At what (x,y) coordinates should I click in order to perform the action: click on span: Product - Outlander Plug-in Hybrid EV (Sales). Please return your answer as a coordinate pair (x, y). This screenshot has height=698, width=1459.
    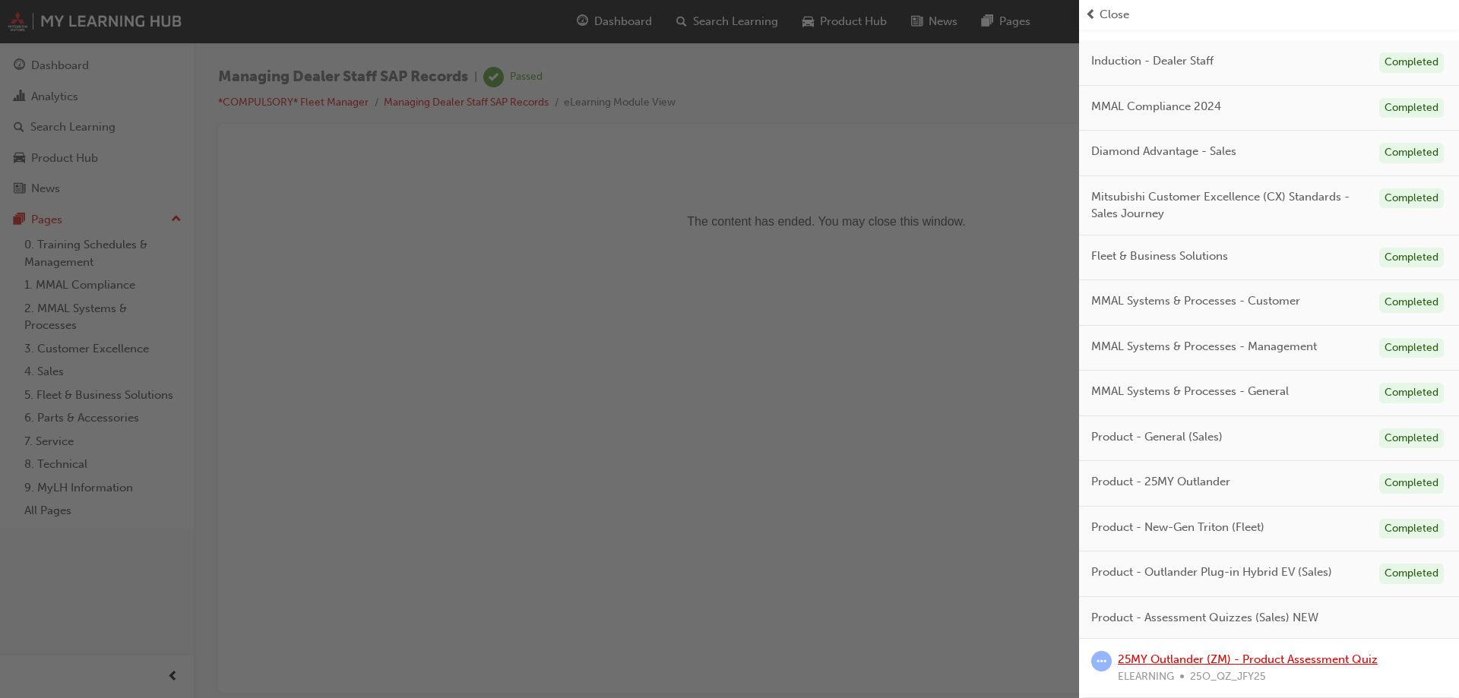
    Looking at the image, I should click on (1211, 572).